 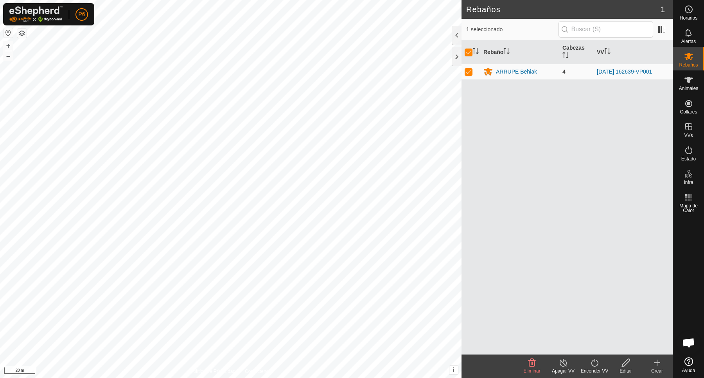 What do you see at coordinates (663, 9) in the screenshot?
I see `span: 1` at bounding box center [663, 9].